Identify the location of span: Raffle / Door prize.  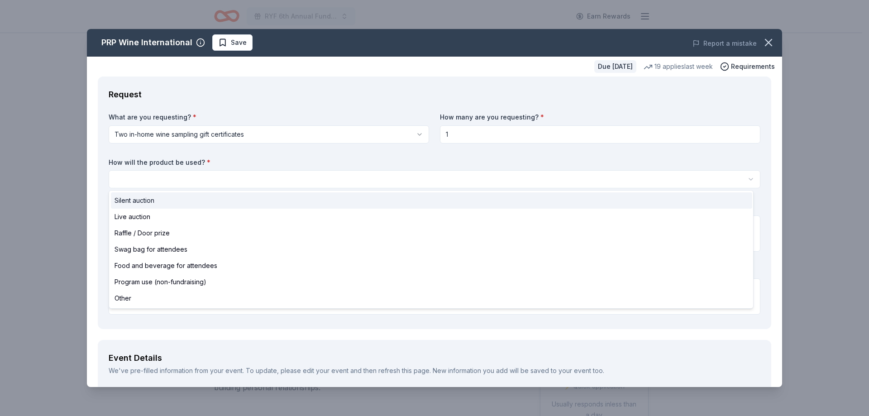
(142, 233).